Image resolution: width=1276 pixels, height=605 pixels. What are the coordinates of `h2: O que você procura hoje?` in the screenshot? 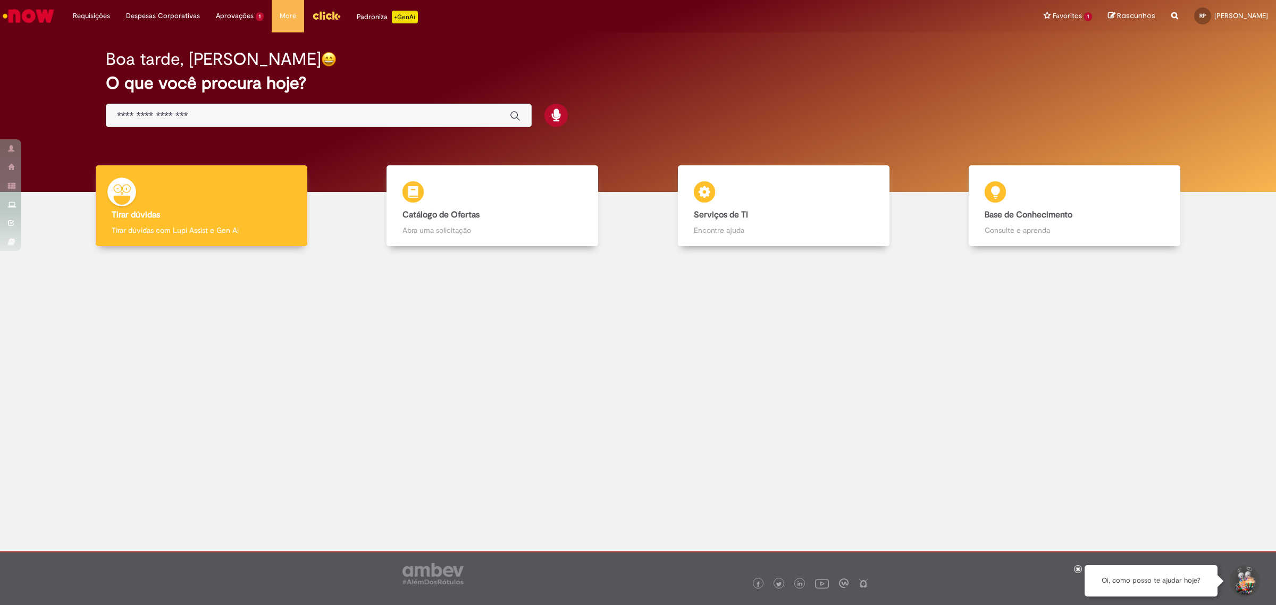 It's located at (638, 83).